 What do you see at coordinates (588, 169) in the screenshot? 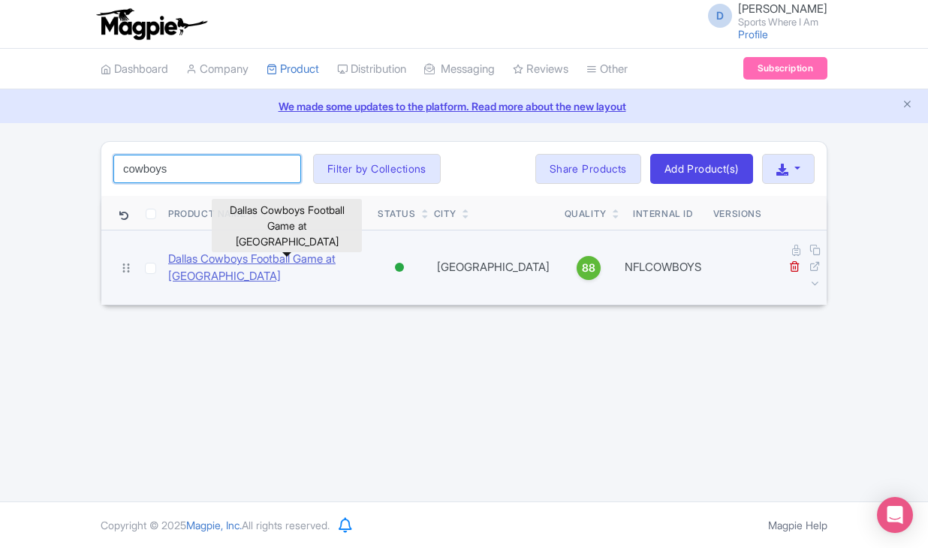
I see `a: Share Products` at bounding box center [588, 169].